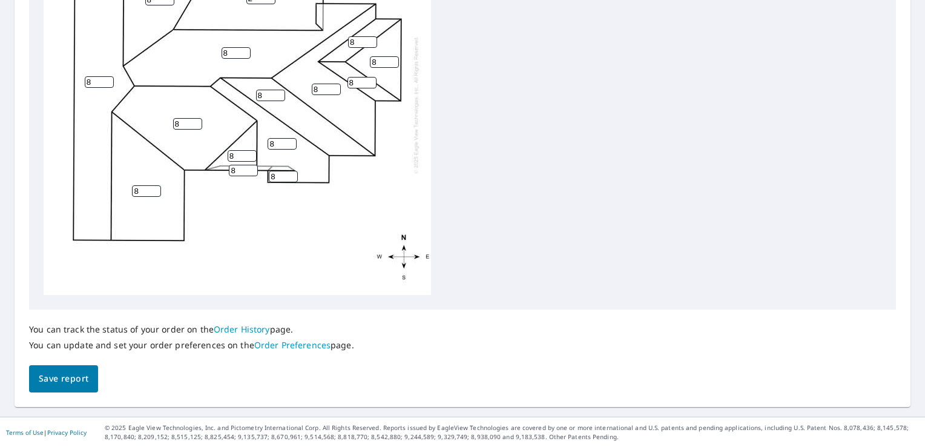 The height and width of the screenshot is (447, 925). I want to click on p: You can update and set your order preferences on the page., so click(191, 345).